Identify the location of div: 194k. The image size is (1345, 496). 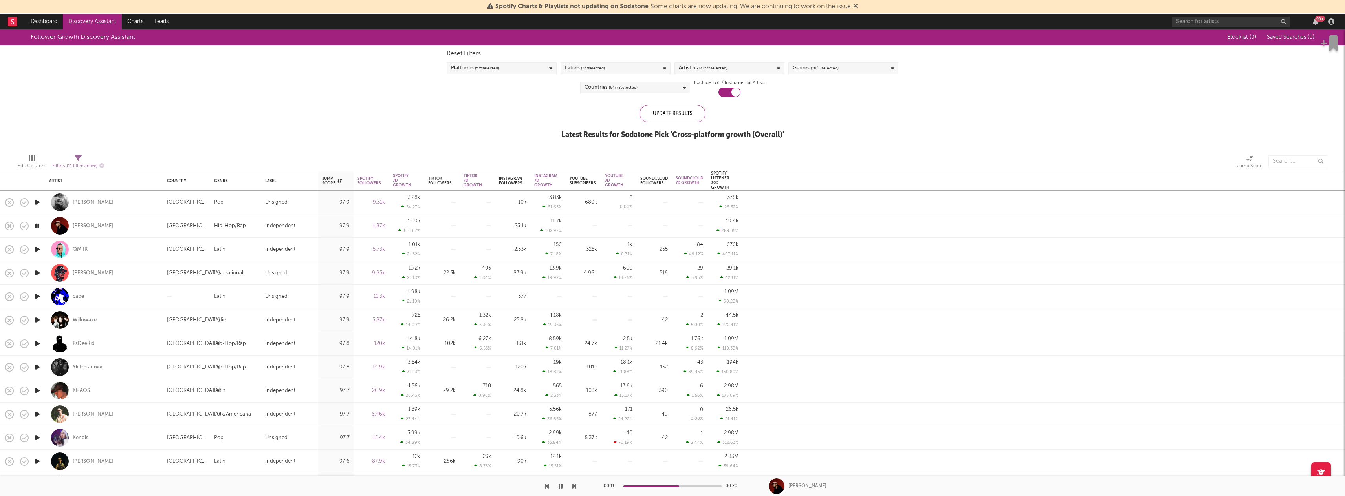
(732, 362).